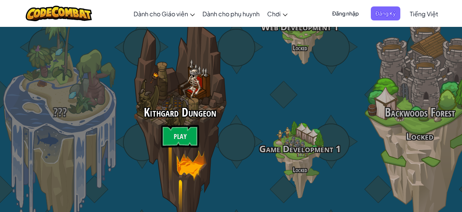 The width and height of the screenshot is (462, 212). I want to click on a: Dành cho Giáo viên, so click(164, 14).